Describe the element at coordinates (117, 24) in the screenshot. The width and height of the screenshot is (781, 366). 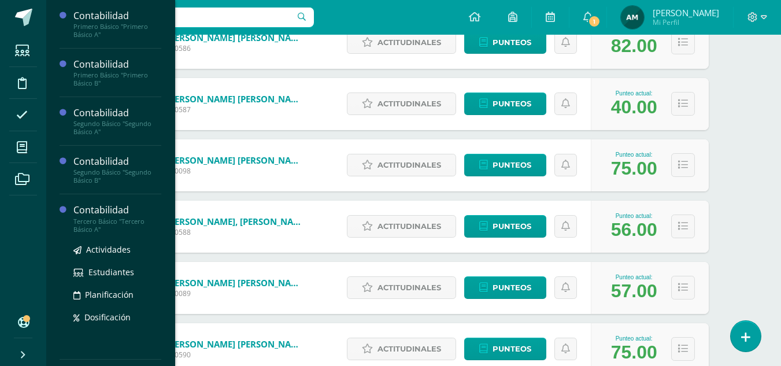
I see `a: ContabilidadPrimero Básico "Primero Básico A"` at that location.